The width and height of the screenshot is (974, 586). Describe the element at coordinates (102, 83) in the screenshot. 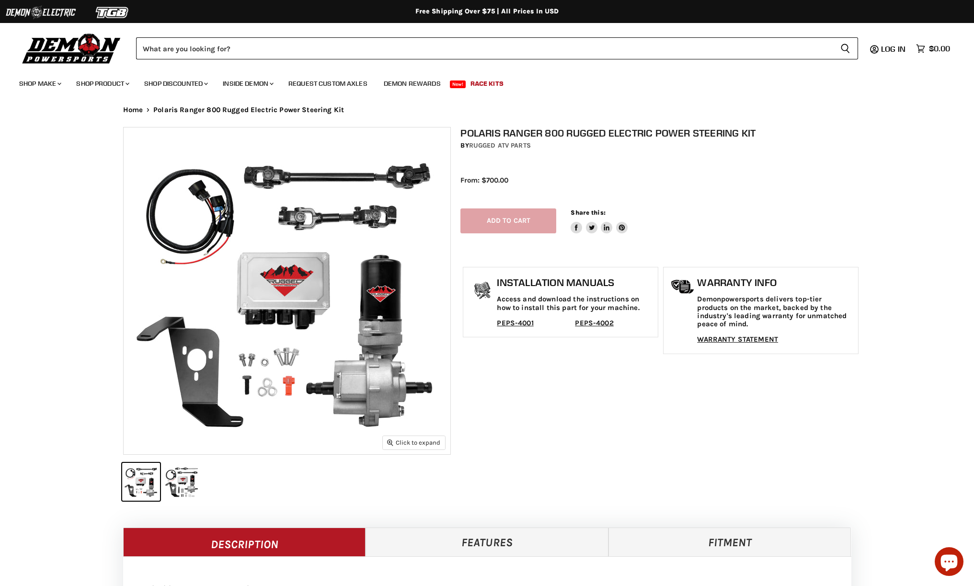

I see `a: Shop Product` at that location.